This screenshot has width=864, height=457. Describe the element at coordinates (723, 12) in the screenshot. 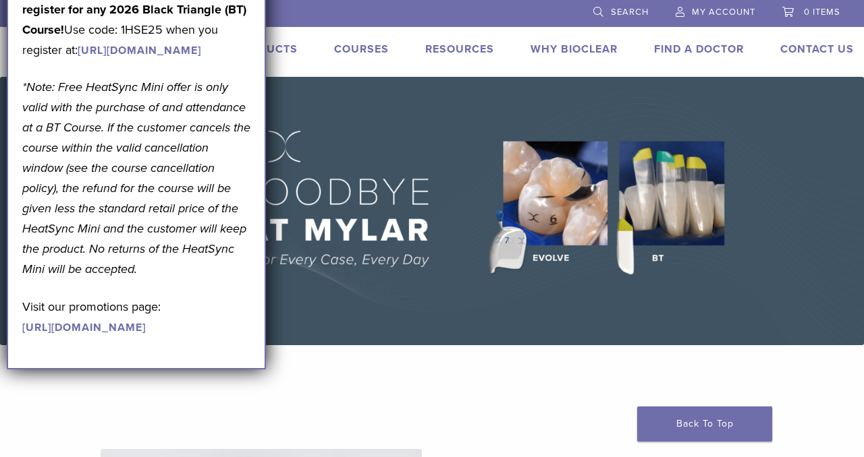

I see `span: My Account` at that location.